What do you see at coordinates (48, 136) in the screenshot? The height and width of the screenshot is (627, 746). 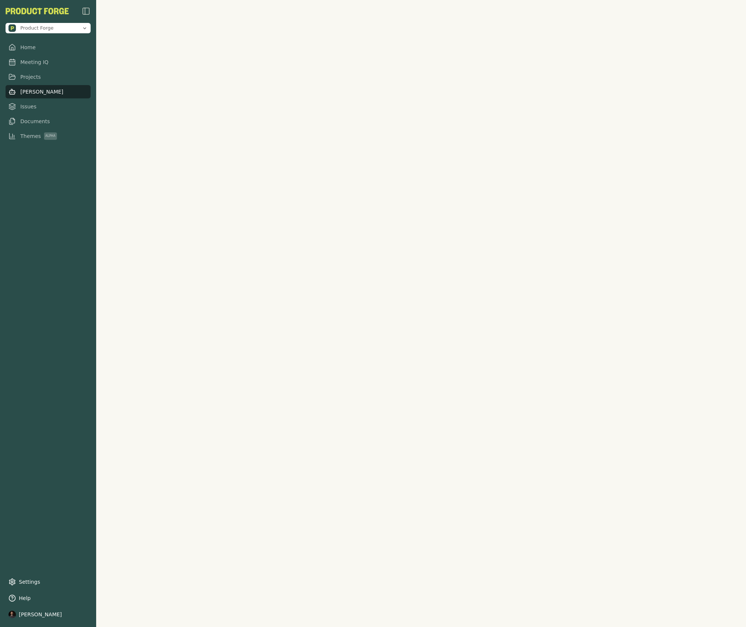 I see `a: ThemesAlpha` at bounding box center [48, 136].